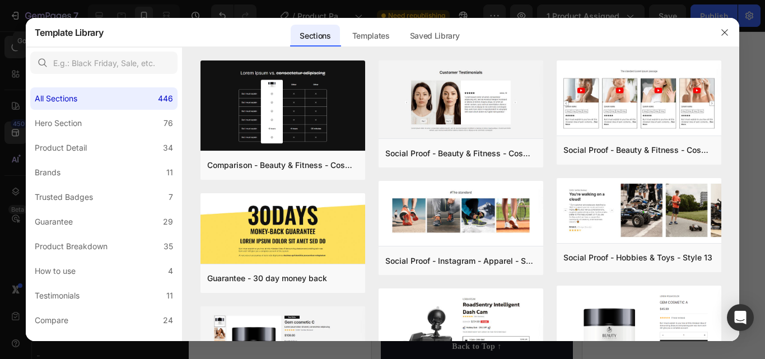 This screenshot has width=765, height=359. Describe the element at coordinates (168, 148) in the screenshot. I see `div: 34` at that location.